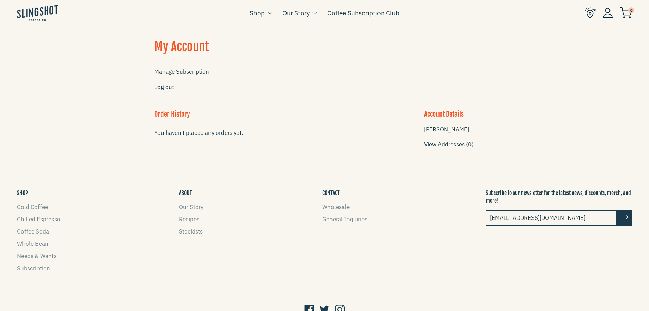 The image size is (649, 311). What do you see at coordinates (33, 268) in the screenshot?
I see `a: Subscription` at bounding box center [33, 268].